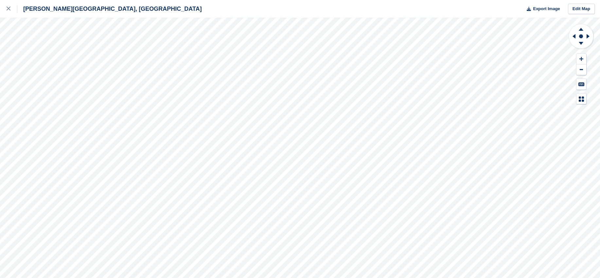  What do you see at coordinates (581, 59) in the screenshot?
I see `button: Zoom In` at bounding box center [581, 59].